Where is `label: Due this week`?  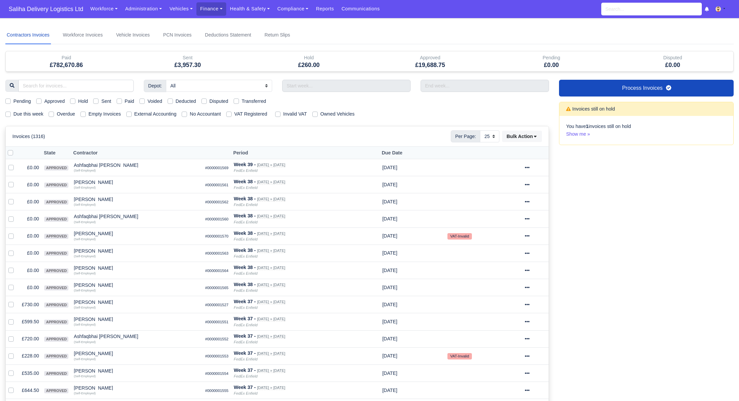 label: Due this week is located at coordinates (28, 114).